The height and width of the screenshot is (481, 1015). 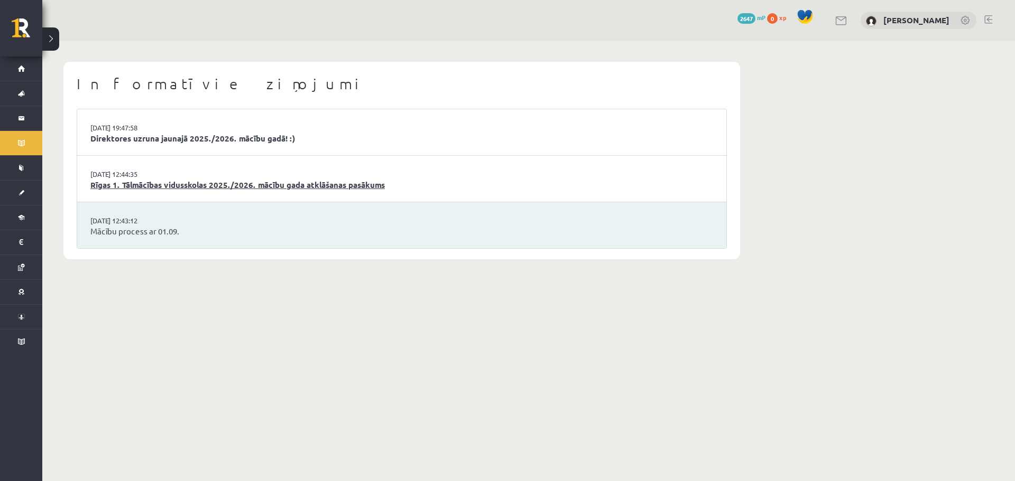 What do you see at coordinates (779, 17) in the screenshot?
I see `a: 0 xp` at bounding box center [779, 17].